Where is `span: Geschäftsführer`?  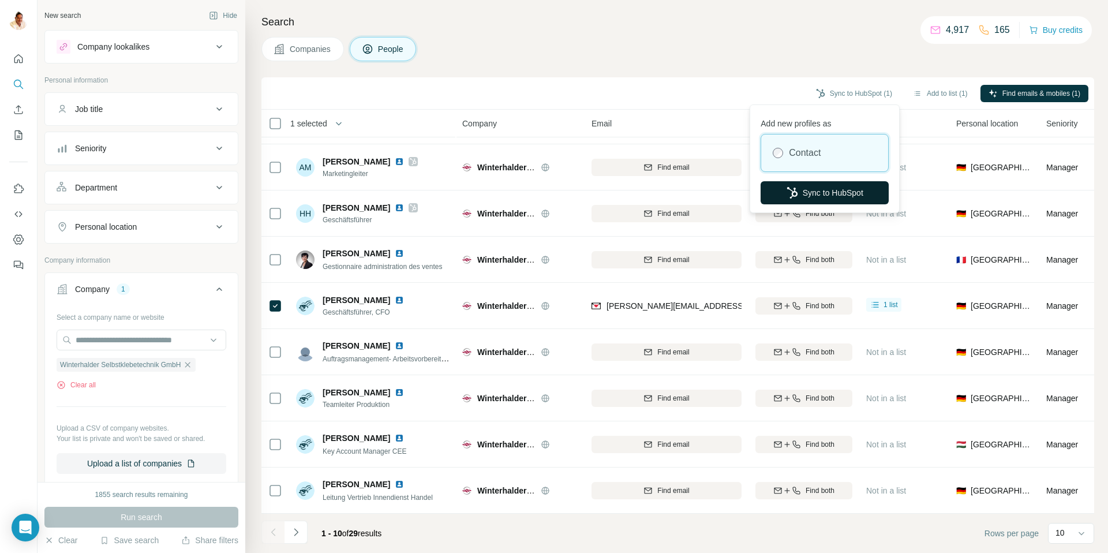
span: Geschäftsführer is located at coordinates (370, 220).